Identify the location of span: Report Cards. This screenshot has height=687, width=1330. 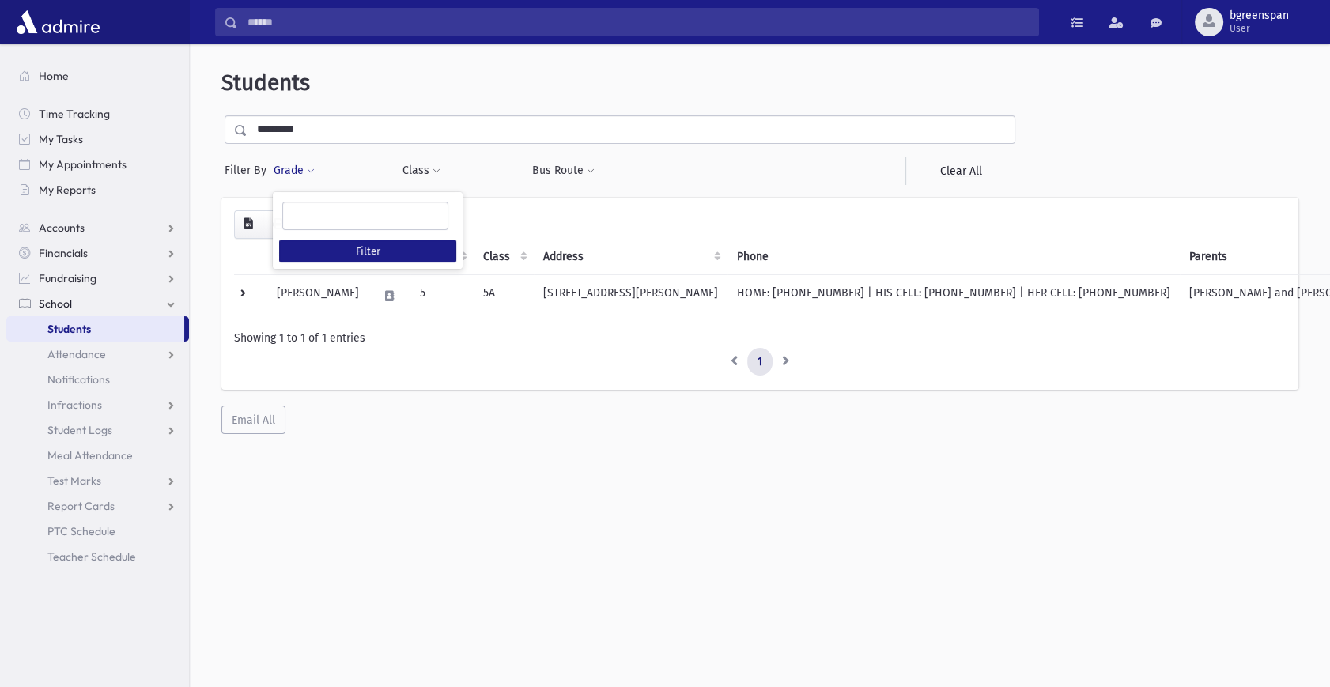
(81, 506).